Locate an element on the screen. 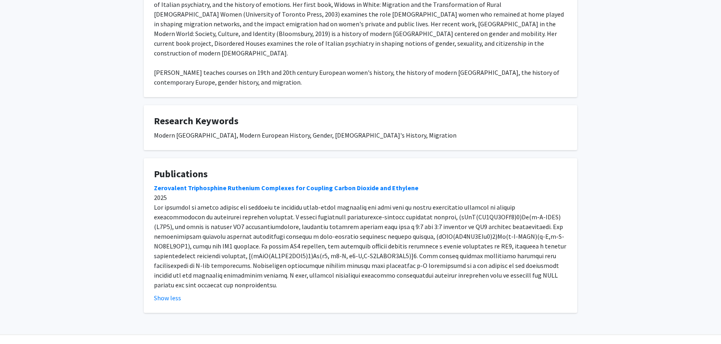 This screenshot has height=344, width=721. button: Show less is located at coordinates (167, 298).